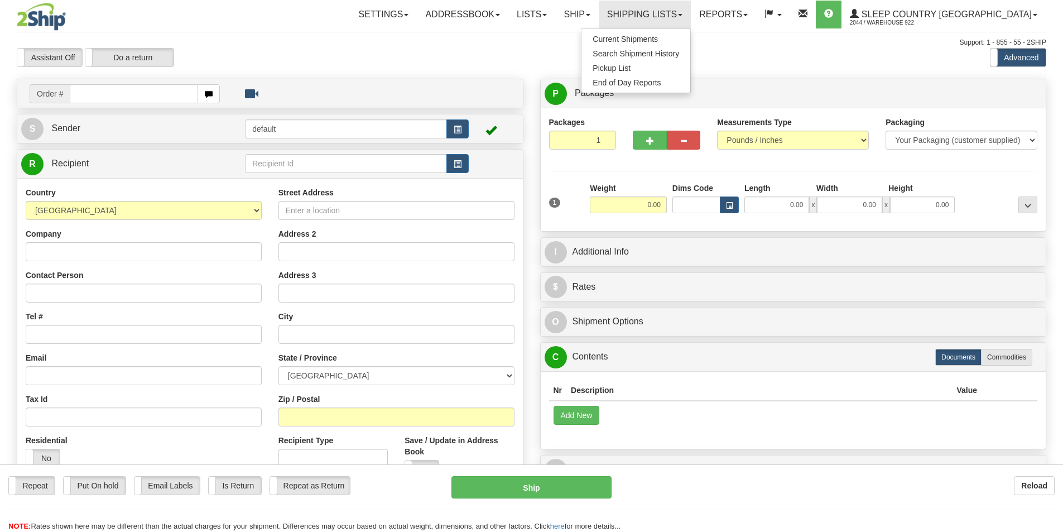 Image resolution: width=1063 pixels, height=532 pixels. Describe the element at coordinates (167, 486) in the screenshot. I see `label: Email Labels` at that location.